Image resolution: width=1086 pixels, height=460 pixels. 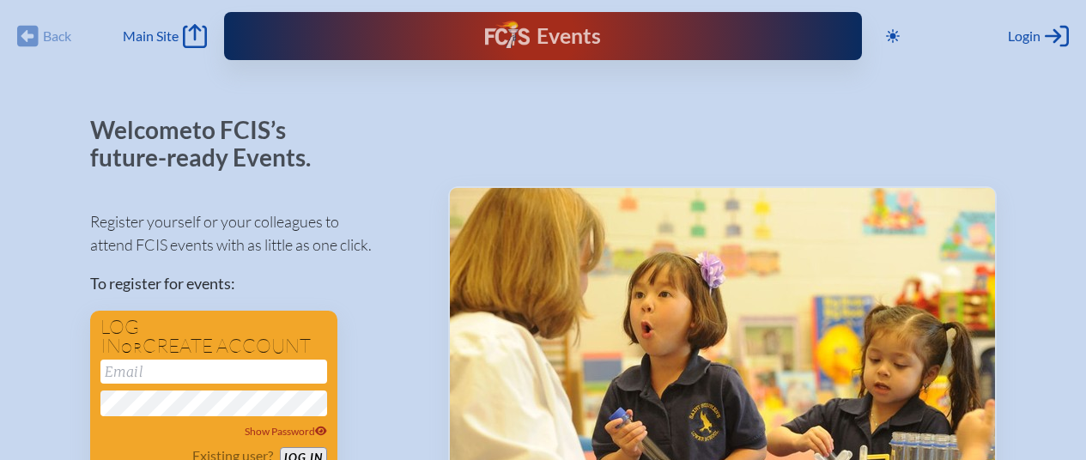 I want to click on span: Main Site, so click(x=150, y=36).